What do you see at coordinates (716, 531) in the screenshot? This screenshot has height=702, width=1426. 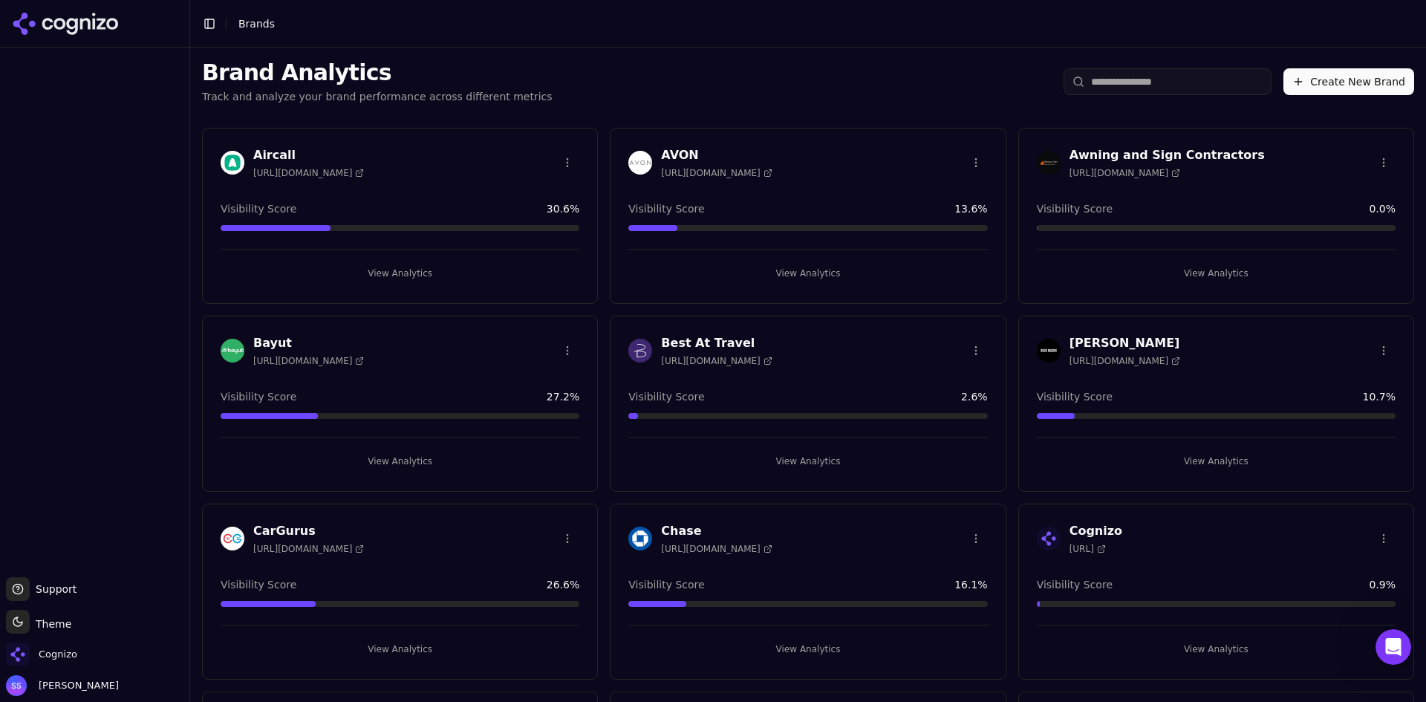 I see `h3: Chase` at bounding box center [716, 531].